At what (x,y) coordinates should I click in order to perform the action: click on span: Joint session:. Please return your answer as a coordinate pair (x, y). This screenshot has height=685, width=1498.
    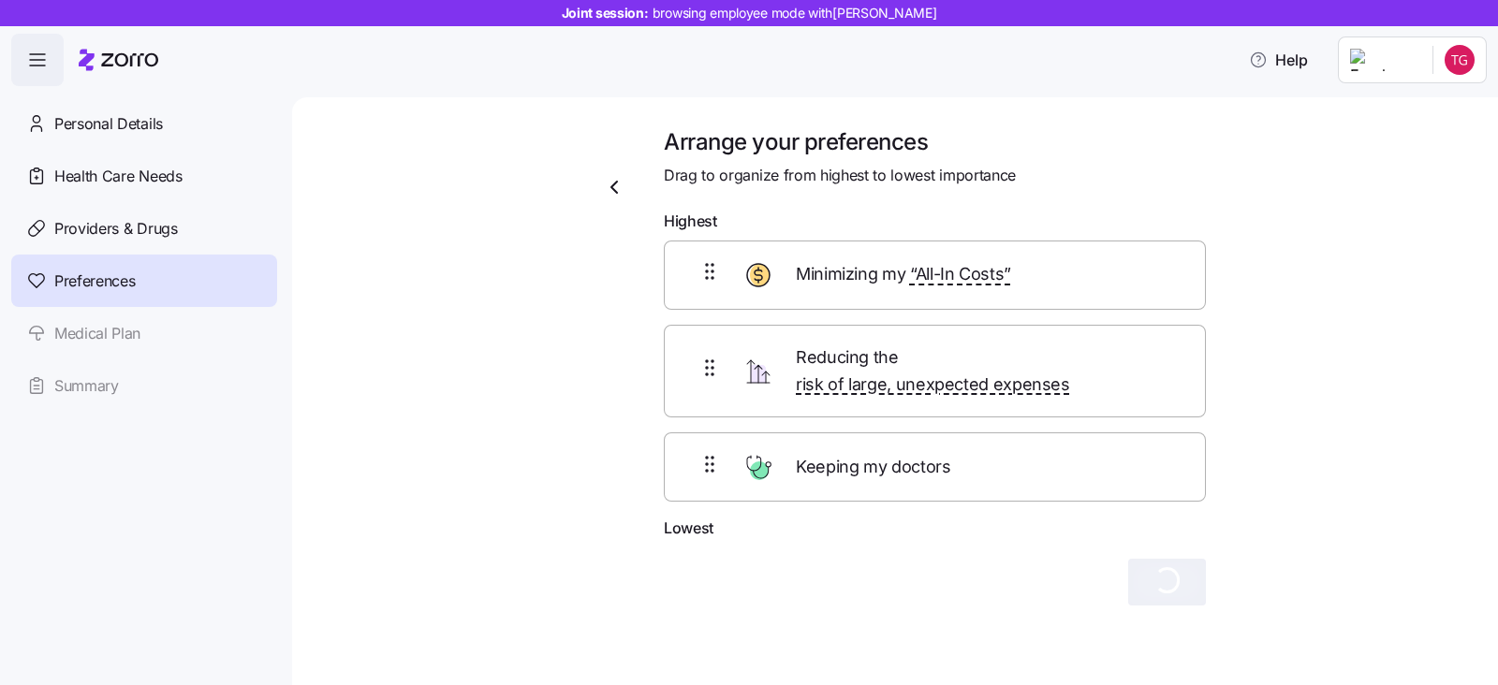
    Looking at the image, I should click on (749, 13).